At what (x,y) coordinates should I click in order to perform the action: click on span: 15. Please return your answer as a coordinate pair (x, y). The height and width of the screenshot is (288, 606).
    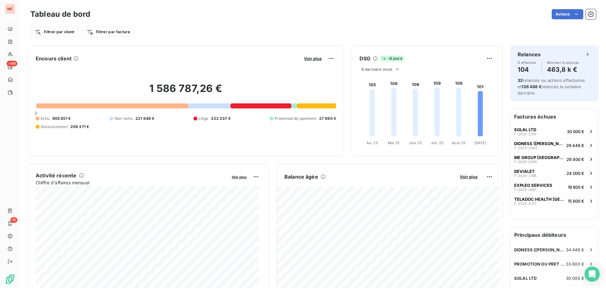
    Looking at the image, I should click on (14, 220).